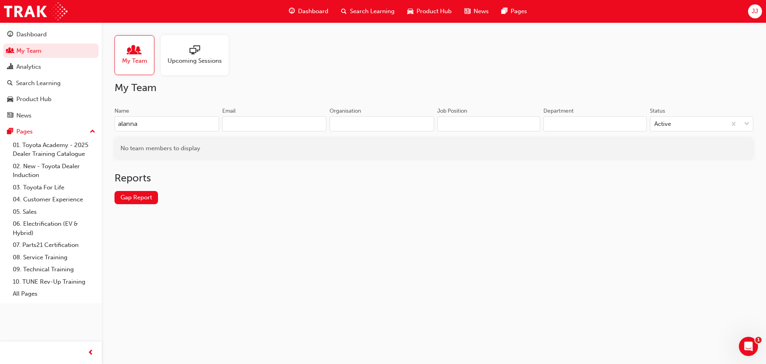 Image resolution: width=766 pixels, height=364 pixels. What do you see at coordinates (91, 352) in the screenshot?
I see `span: prev-icon` at bounding box center [91, 352].